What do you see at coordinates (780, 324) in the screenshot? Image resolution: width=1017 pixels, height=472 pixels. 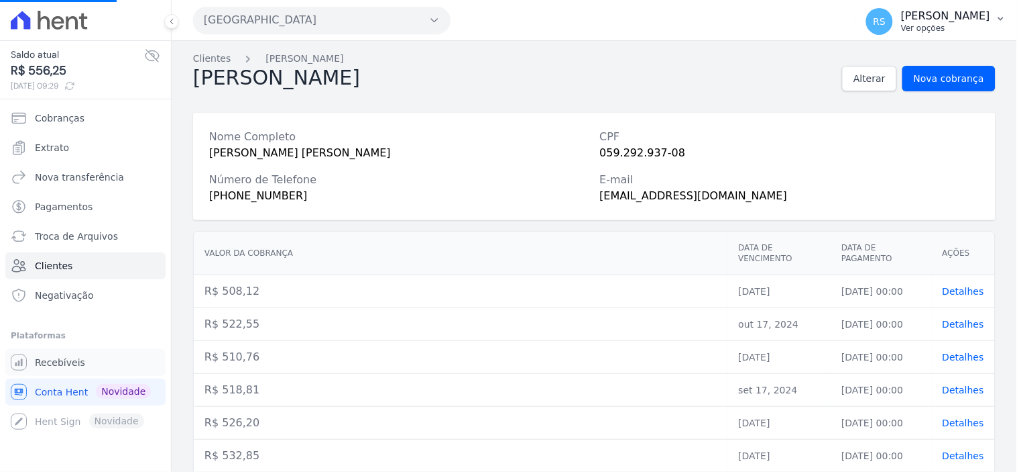 I see `td: out 17, 2024` at bounding box center [780, 324].